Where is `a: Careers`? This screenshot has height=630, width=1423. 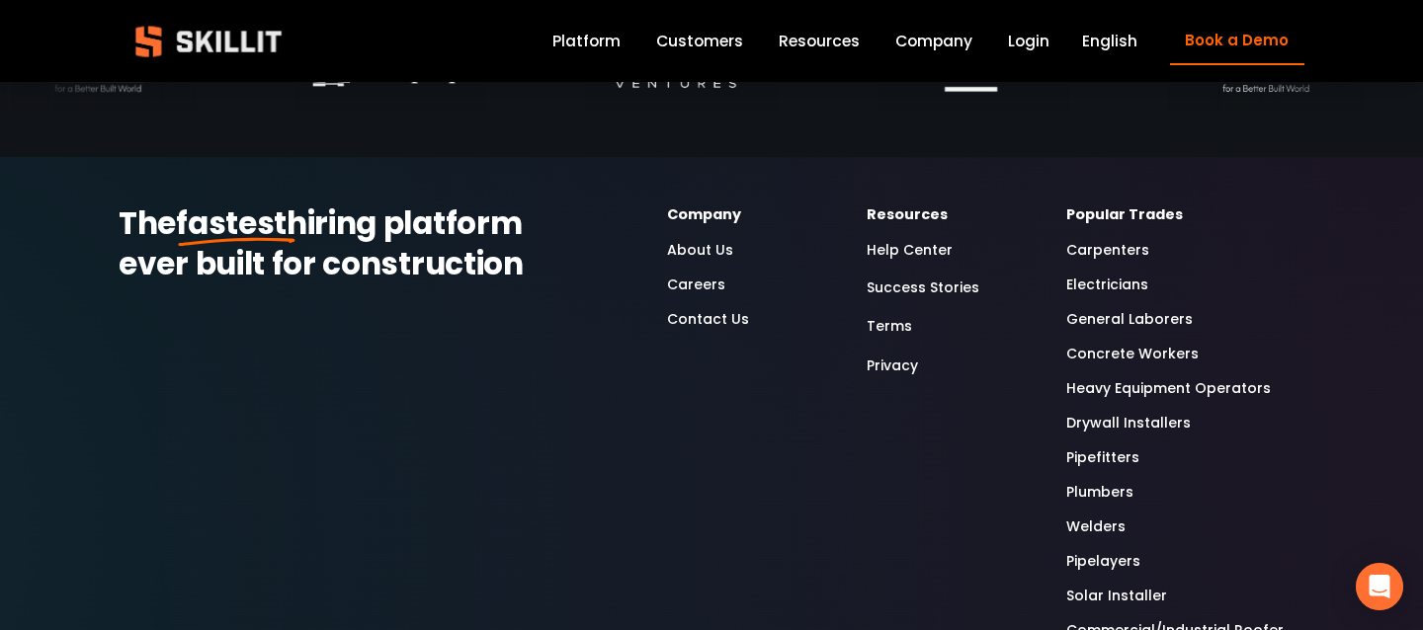
a: Careers is located at coordinates (696, 285).